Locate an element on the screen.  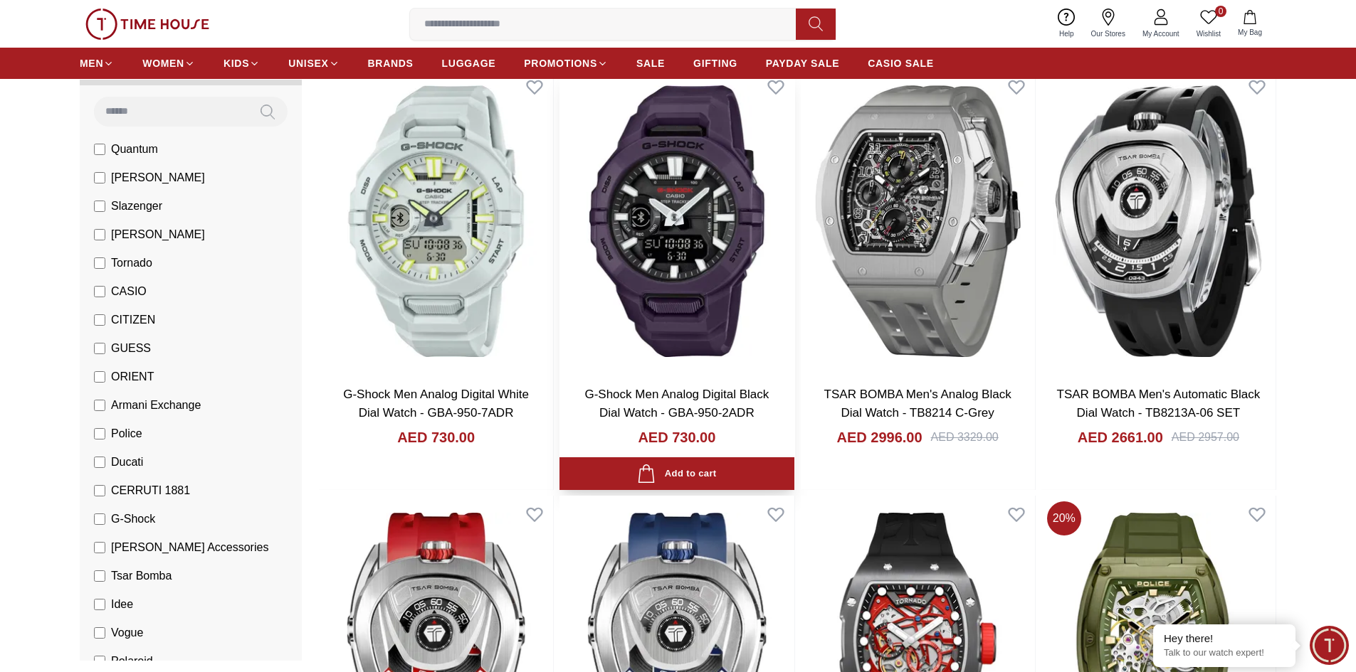
a: Our Stores is located at coordinates (1108, 23).